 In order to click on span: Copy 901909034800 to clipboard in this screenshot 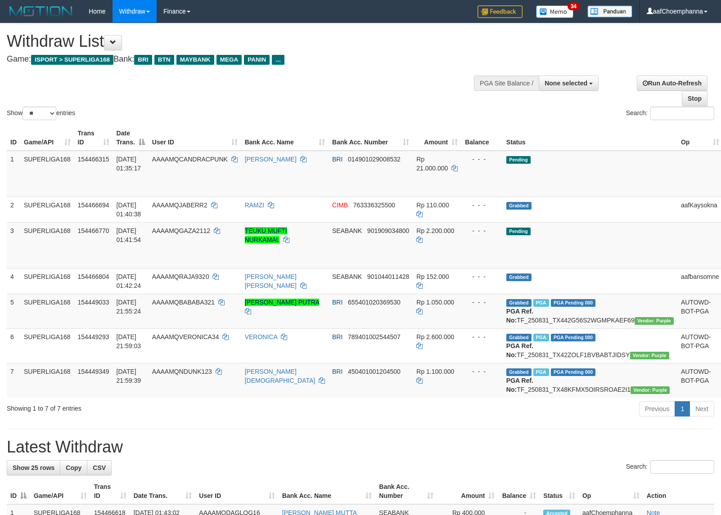, I will do `click(388, 231)`.